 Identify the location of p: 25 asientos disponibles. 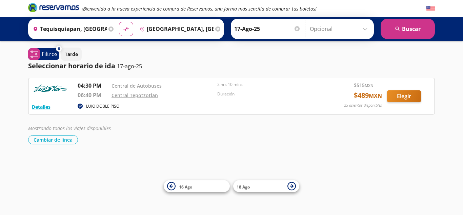
(363, 105).